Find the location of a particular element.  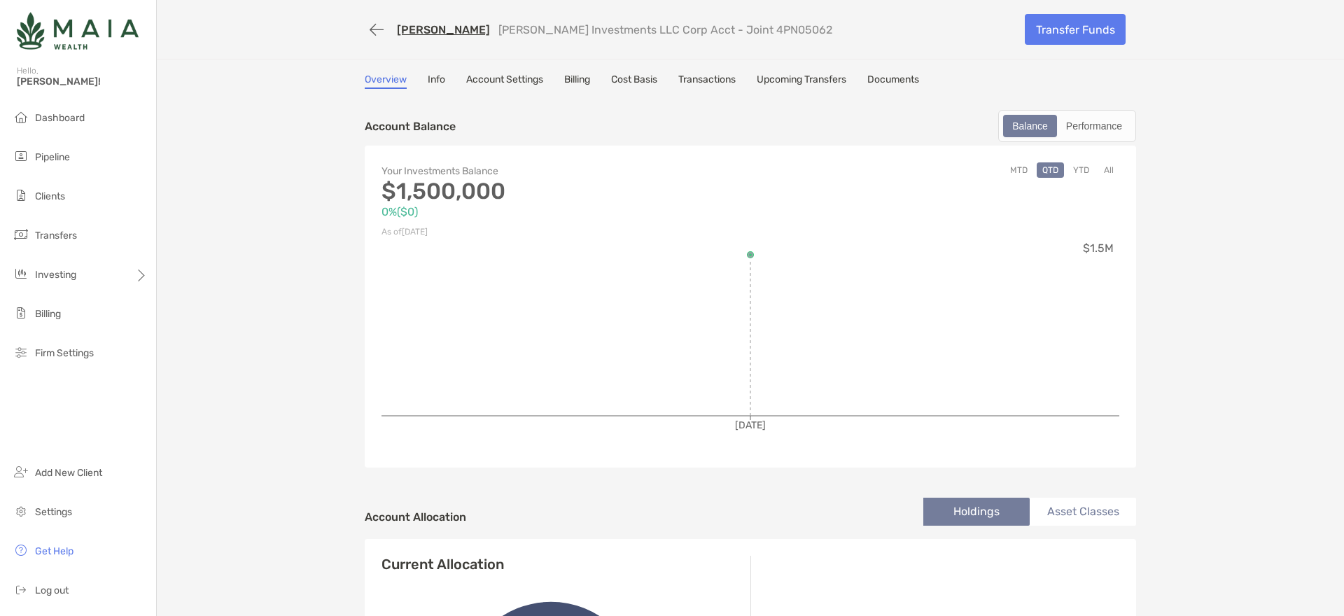

span: Dashboard is located at coordinates (60, 118).